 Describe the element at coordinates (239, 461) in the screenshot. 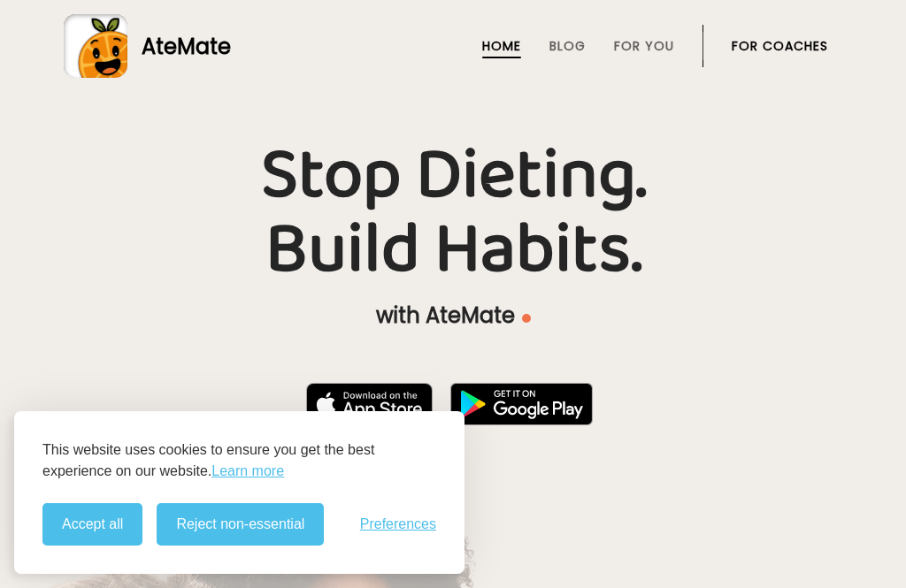

I see `p: This website uses cookies to ensure you get the best experience on our website.` at that location.